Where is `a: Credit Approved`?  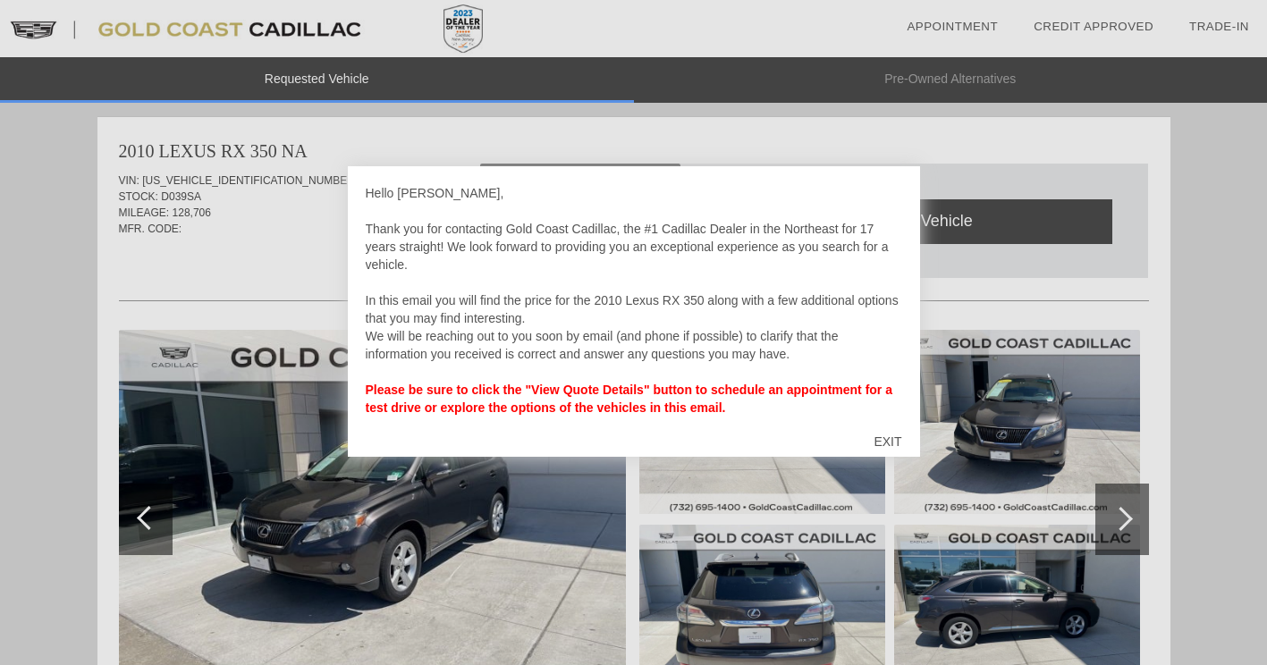
a: Credit Approved is located at coordinates (1094, 26).